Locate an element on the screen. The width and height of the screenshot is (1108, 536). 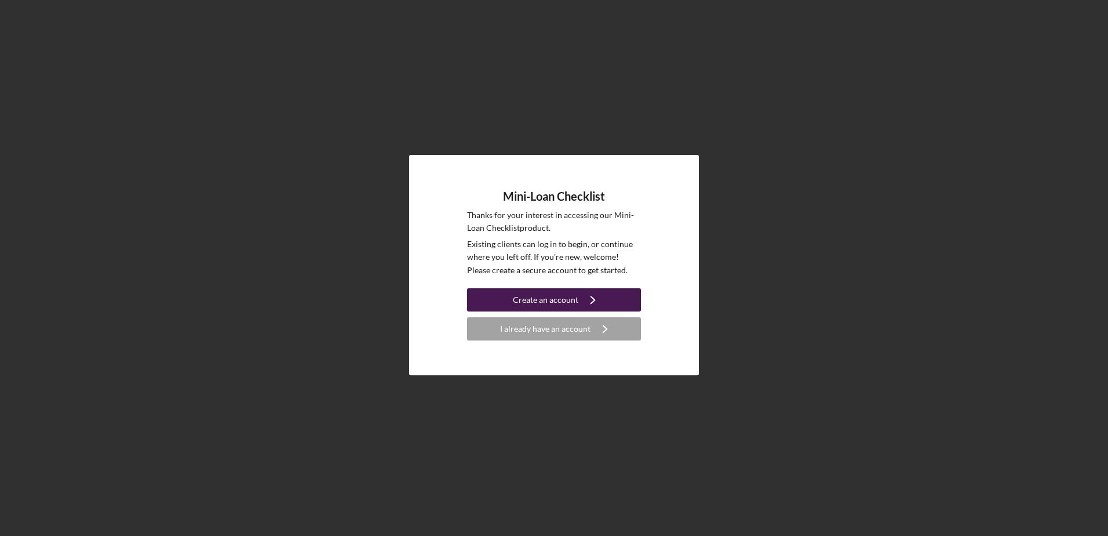
a: Create an account is located at coordinates (554, 301).